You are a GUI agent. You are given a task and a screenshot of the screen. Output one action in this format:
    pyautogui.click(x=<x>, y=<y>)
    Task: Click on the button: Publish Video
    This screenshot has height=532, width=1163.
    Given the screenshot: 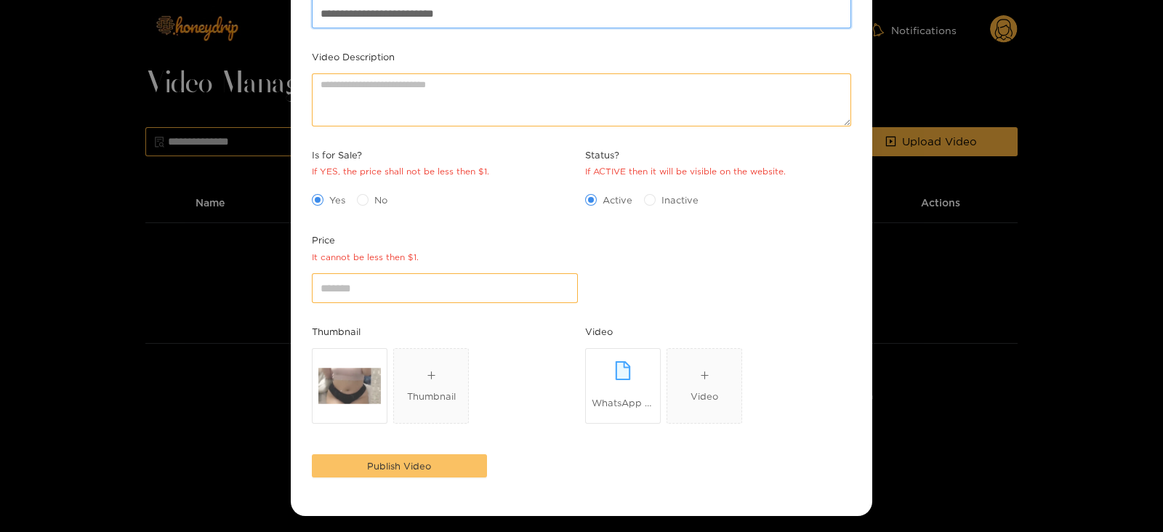 What is the action you would take?
    pyautogui.click(x=399, y=466)
    